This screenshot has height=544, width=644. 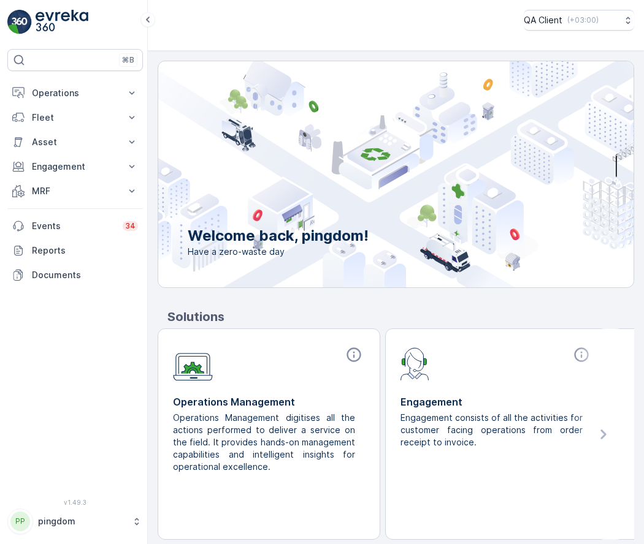 What do you see at coordinates (75, 275) in the screenshot?
I see `a: Documents` at bounding box center [75, 275].